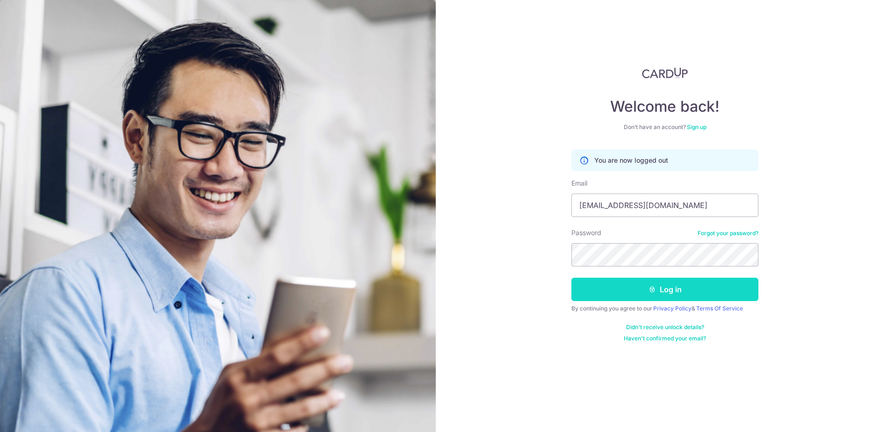 The image size is (894, 432). What do you see at coordinates (665, 327) in the screenshot?
I see `a: Didn't receive unlock details?` at bounding box center [665, 327].